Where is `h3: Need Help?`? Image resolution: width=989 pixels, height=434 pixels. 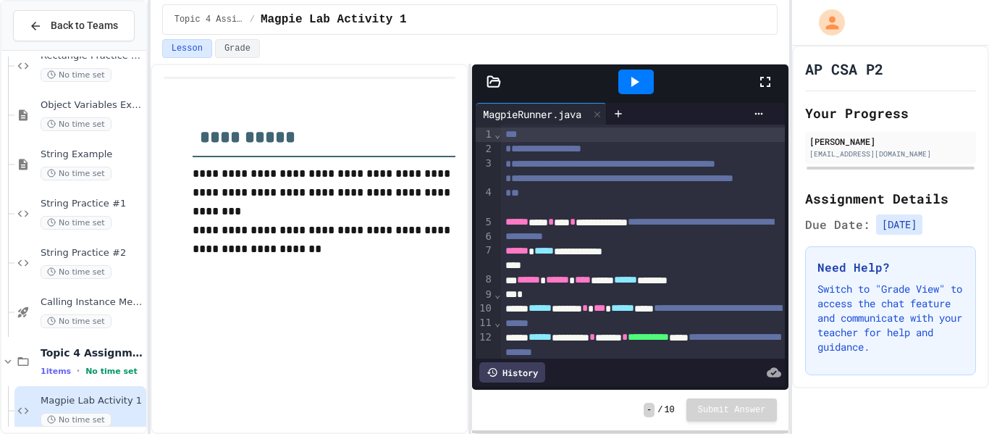 h3: Need Help? is located at coordinates (891, 267).